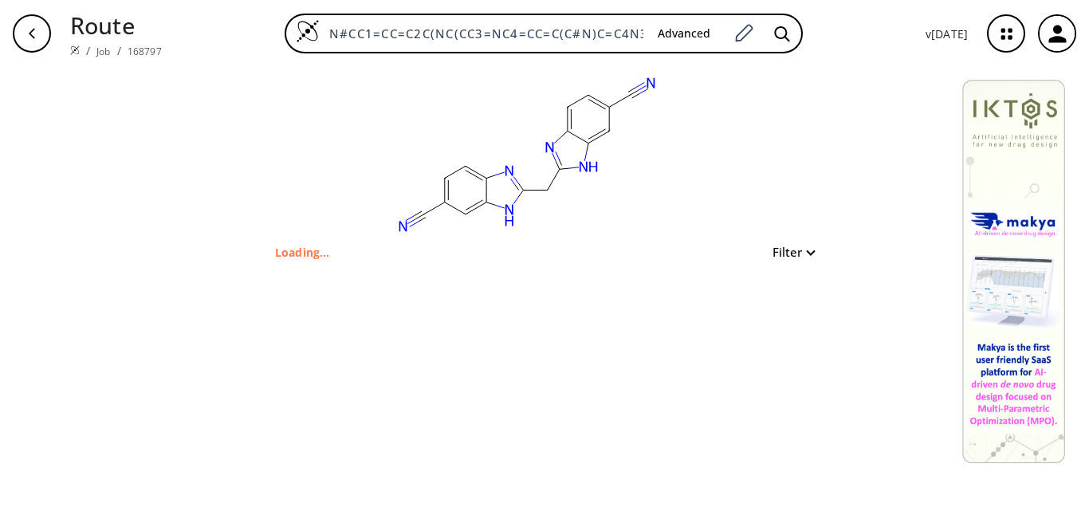 The image size is (1089, 511). Describe the element at coordinates (527, 155) in the screenshot. I see `svg: N#CC1=CC=C2C(NC(CC3=NC4=CC=C(C#N)C=C4N3)=N2)=C1` at that location.